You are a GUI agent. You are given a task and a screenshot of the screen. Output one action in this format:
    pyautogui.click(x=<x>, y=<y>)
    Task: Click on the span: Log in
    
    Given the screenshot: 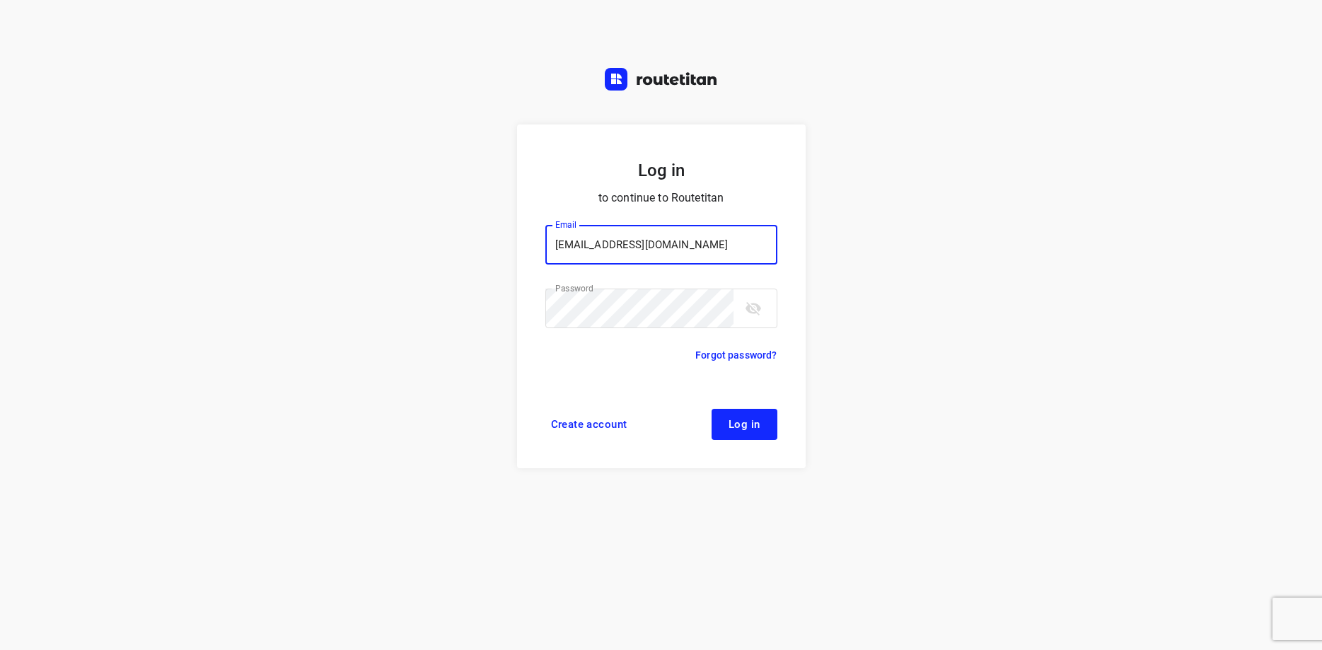 What is the action you would take?
    pyautogui.click(x=744, y=424)
    